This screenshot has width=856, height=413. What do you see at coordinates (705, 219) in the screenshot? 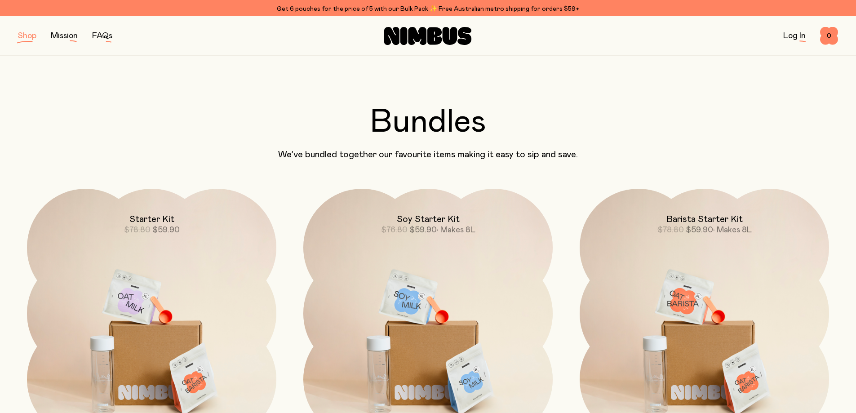
I see `h2: Barista Starter Kit` at bounding box center [705, 219].